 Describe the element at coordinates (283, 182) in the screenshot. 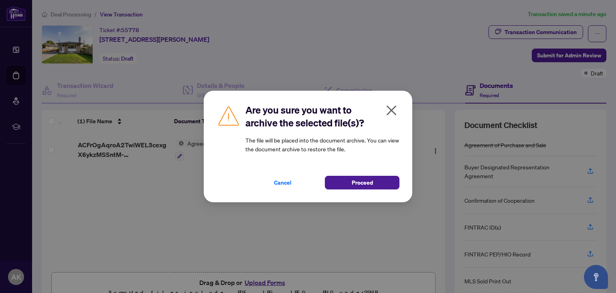

I see `span: Cancel` at that location.